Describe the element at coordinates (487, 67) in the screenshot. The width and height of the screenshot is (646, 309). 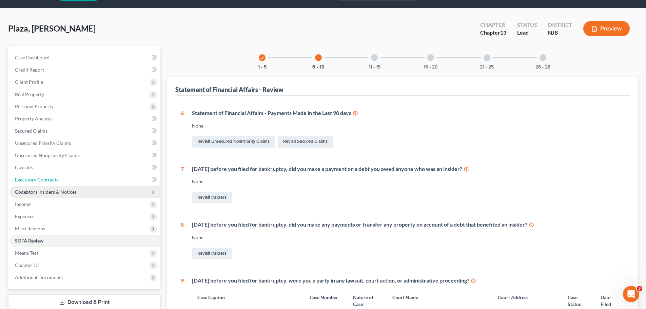
I see `button: 21 - 25` at that location.